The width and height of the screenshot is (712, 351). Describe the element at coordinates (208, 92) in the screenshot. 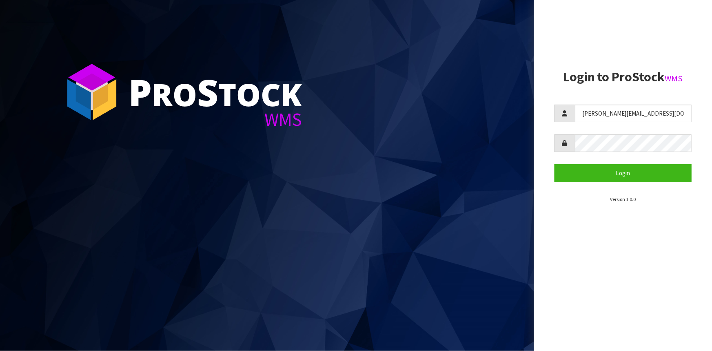

I see `span: S` at that location.